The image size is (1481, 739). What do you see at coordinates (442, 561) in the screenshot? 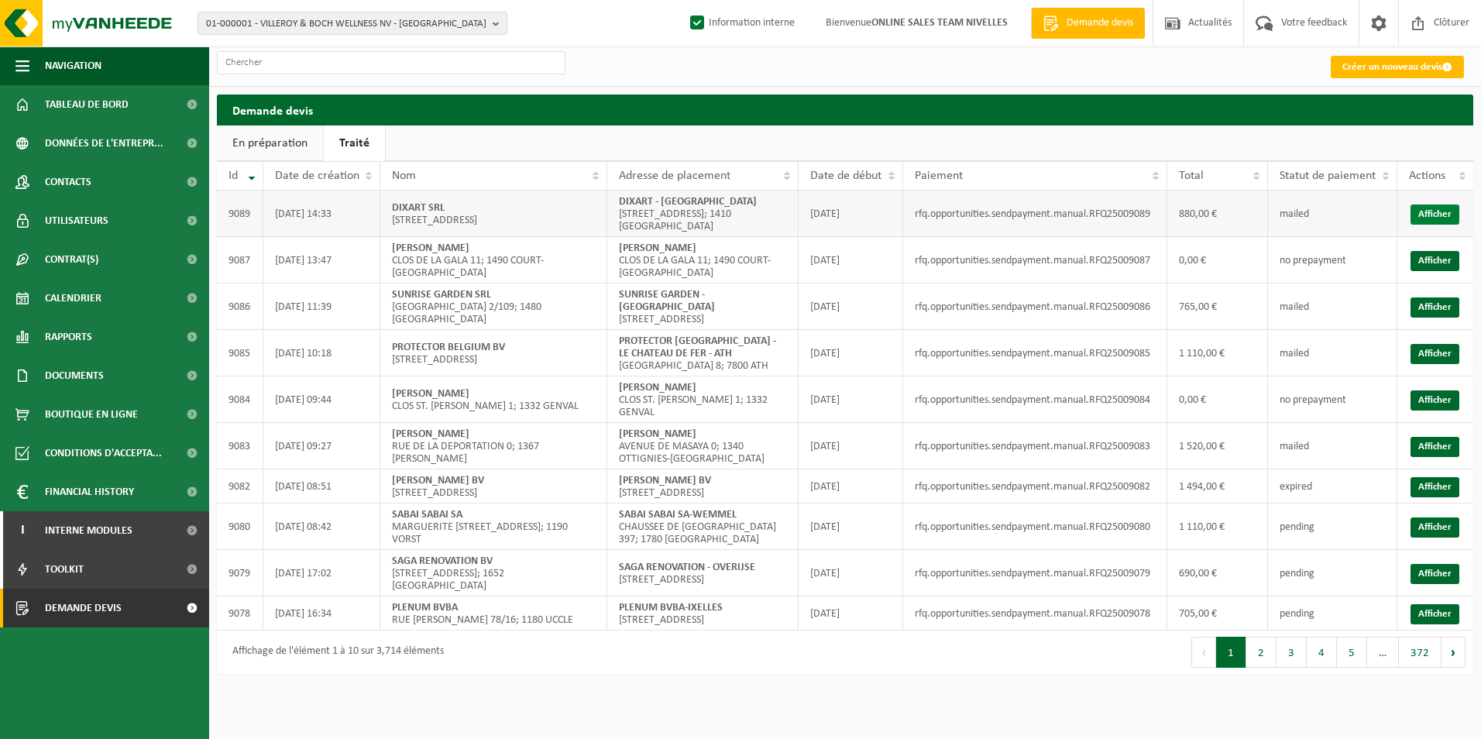
I see `strong: SAGA RENOVATION BV` at bounding box center [442, 561].